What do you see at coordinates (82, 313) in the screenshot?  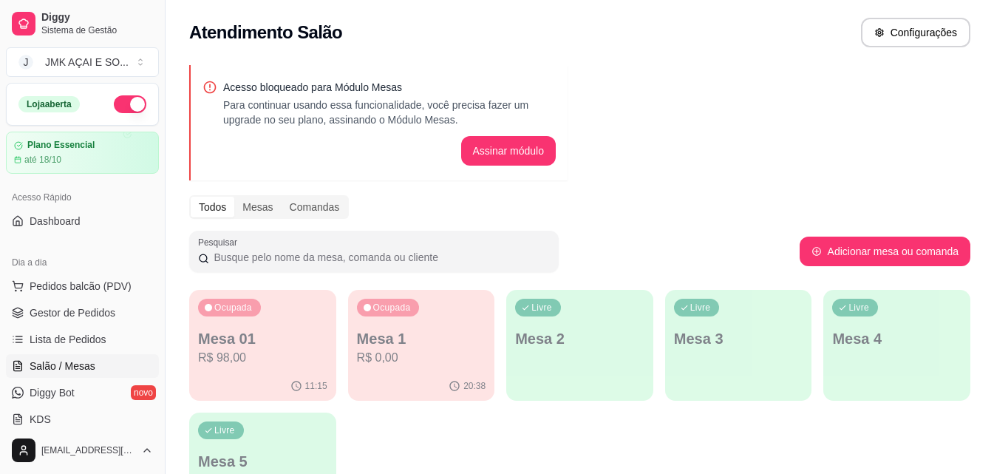 I see `a: Gestor de Pedidos` at bounding box center [82, 313].